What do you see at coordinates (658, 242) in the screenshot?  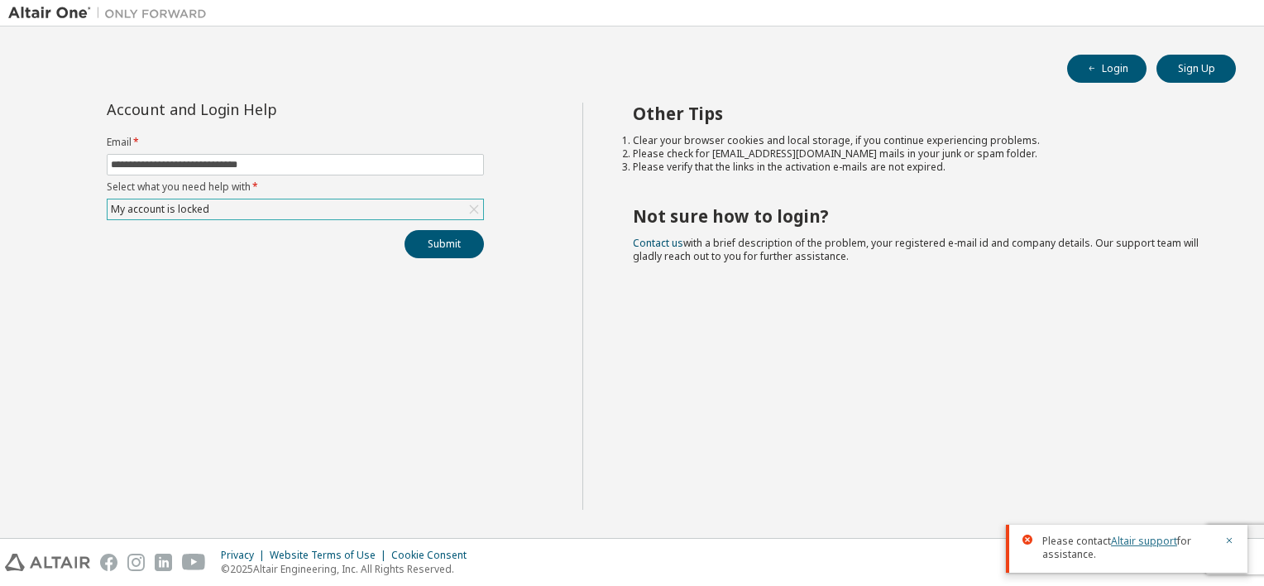 I see `a: Contact us` at bounding box center [658, 242].